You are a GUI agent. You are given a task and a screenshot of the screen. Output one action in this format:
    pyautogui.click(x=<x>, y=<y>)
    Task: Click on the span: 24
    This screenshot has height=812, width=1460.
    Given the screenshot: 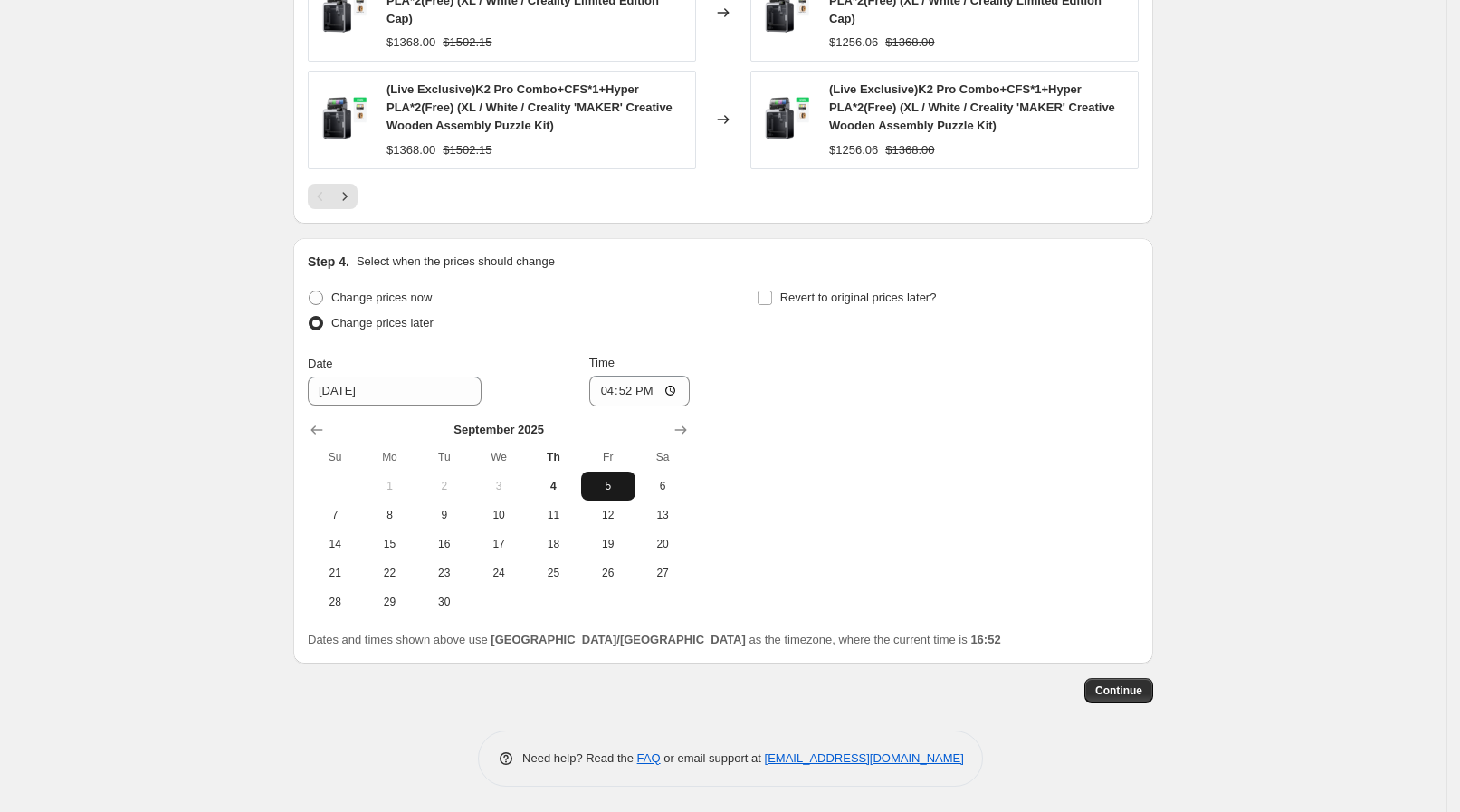 What is the action you would take?
    pyautogui.click(x=499, y=573)
    